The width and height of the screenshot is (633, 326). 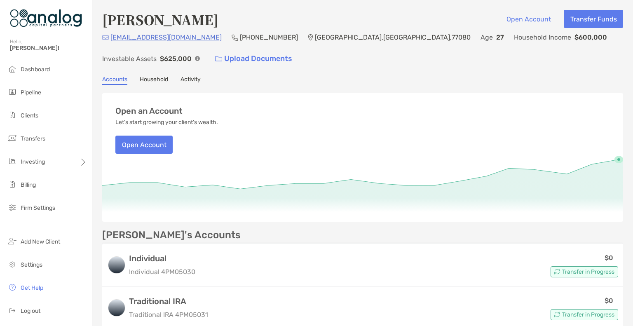 I want to click on img: transfers icon, so click(x=12, y=138).